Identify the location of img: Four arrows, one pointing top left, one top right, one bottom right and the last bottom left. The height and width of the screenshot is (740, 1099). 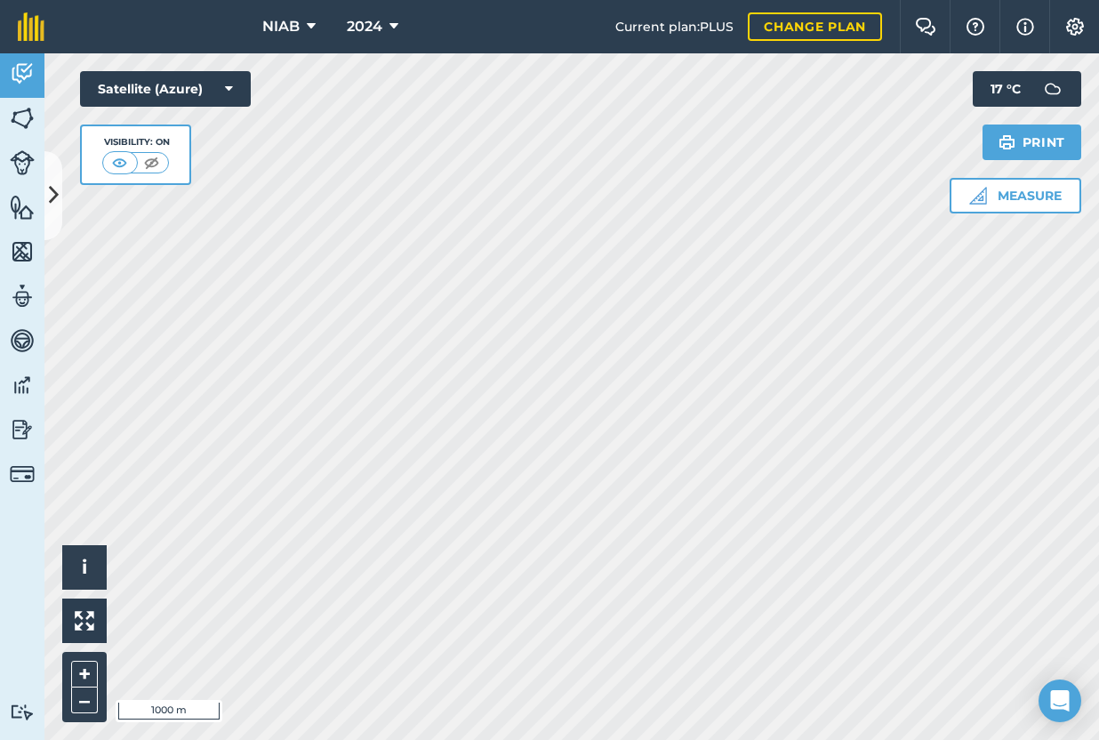
(84, 621).